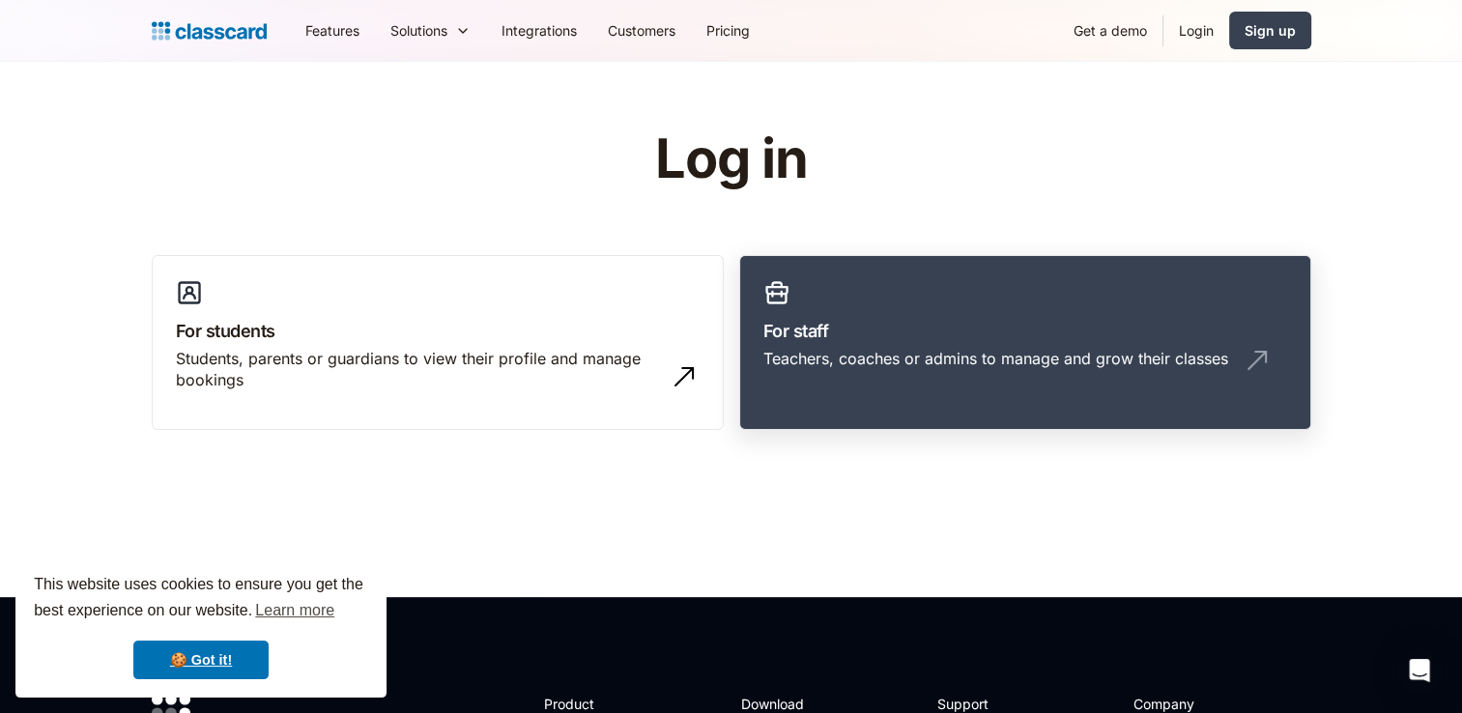 This screenshot has height=713, width=1462. What do you see at coordinates (1419, 670) in the screenshot?
I see `div: Open Intercom Messenger` at bounding box center [1419, 670].